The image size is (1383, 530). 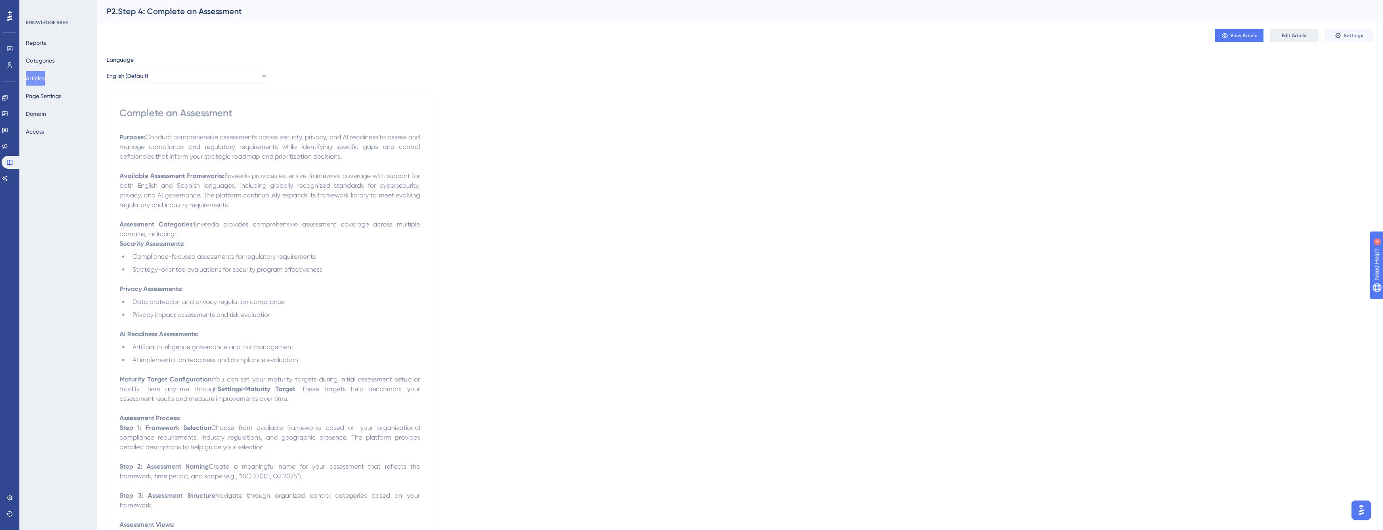 What do you see at coordinates (1354, 36) in the screenshot?
I see `span: Settings` at bounding box center [1354, 36].